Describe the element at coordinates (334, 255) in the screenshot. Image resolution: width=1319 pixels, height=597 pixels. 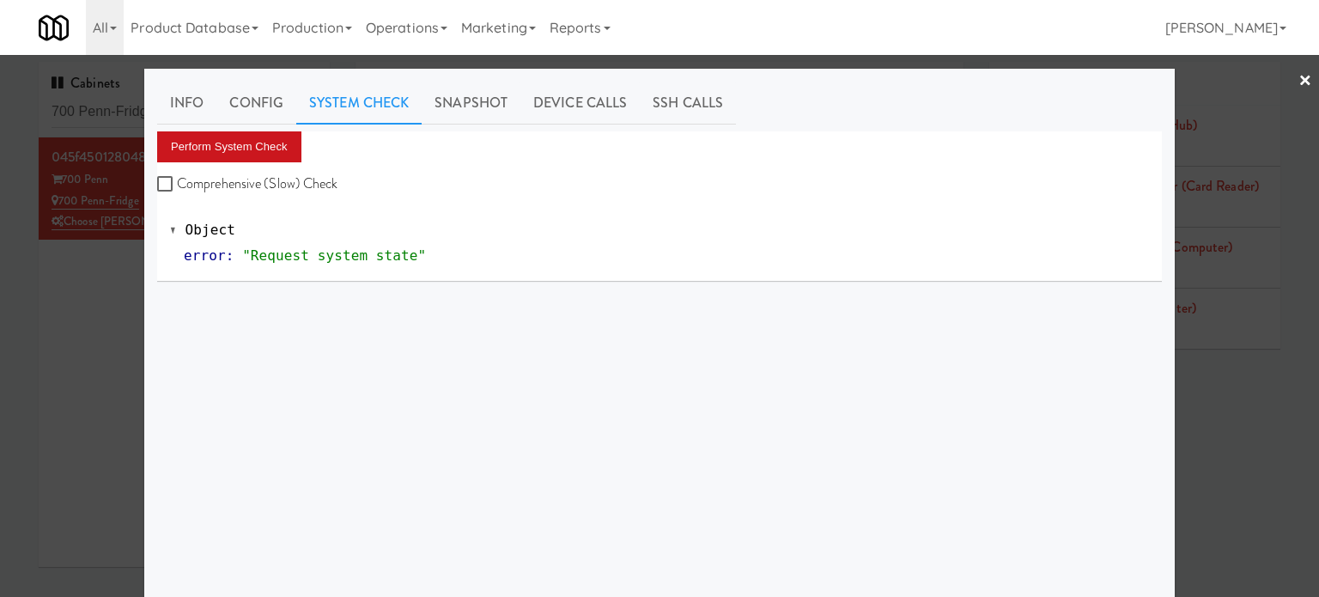
I see `span: "Request system state"` at that location.